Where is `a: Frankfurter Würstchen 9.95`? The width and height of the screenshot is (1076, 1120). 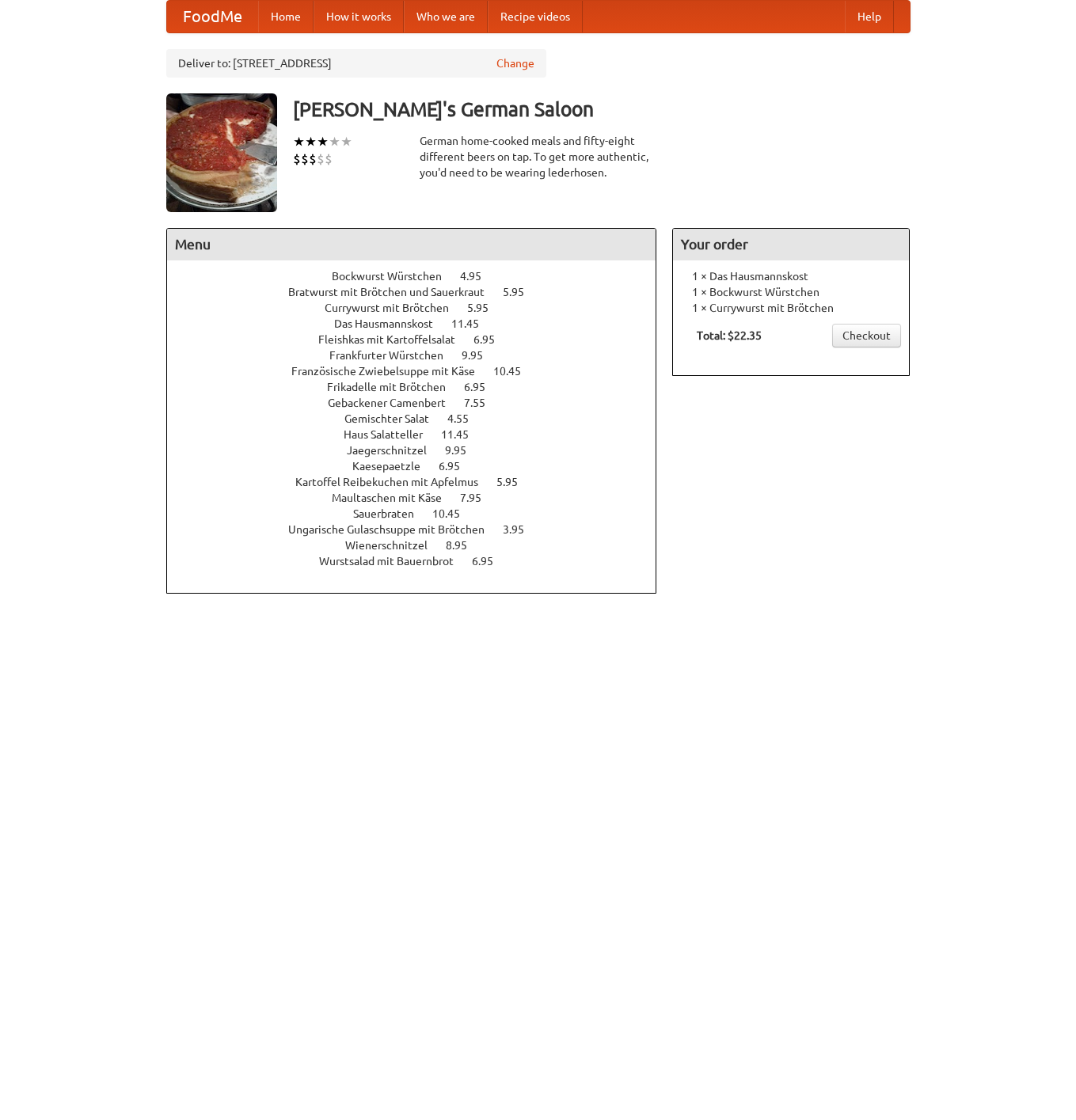 a: Frankfurter Würstchen 9.95 is located at coordinates (421, 356).